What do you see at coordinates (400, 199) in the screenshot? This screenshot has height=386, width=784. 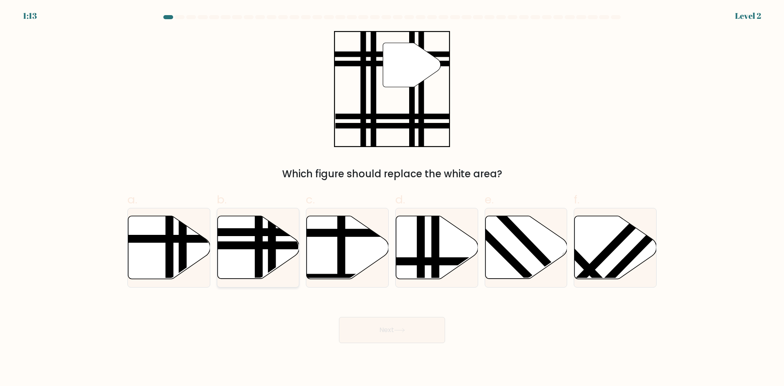 I see `span: d.` at bounding box center [400, 199].